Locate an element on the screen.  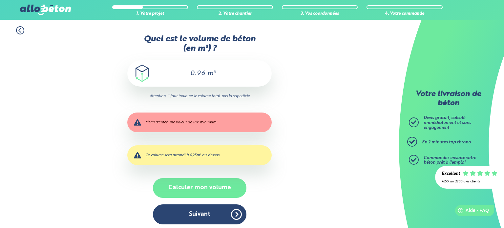
input: 0 is located at coordinates (195, 74).